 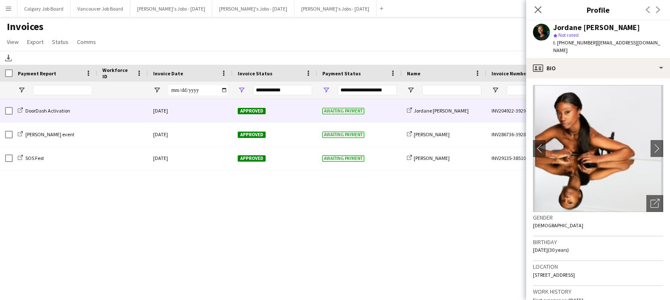 I want to click on a: Status, so click(x=60, y=42).